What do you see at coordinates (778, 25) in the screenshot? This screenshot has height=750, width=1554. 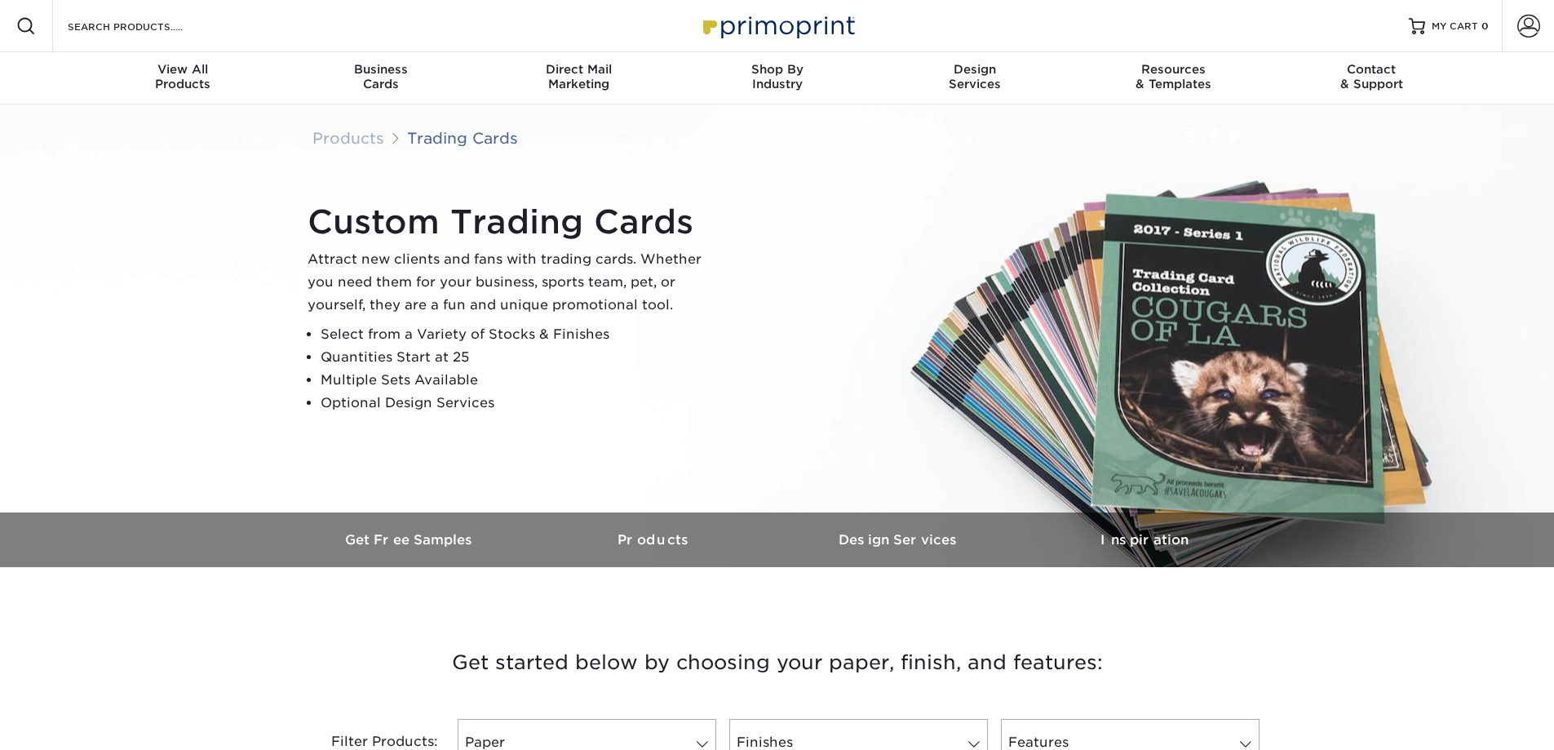 I see `img: Primoprint` at bounding box center [778, 25].